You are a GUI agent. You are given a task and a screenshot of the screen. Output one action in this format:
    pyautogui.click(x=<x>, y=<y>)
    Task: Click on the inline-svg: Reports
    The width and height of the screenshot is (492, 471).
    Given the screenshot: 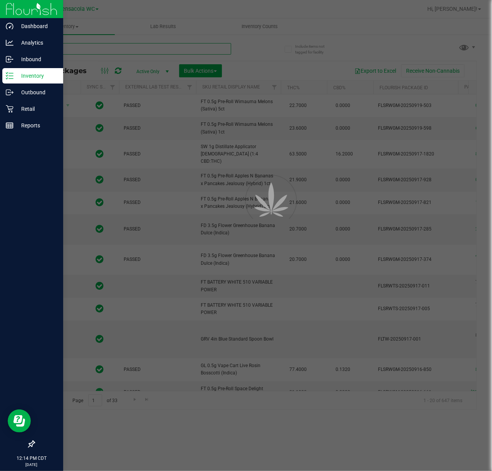 What is the action you would take?
    pyautogui.click(x=10, y=125)
    